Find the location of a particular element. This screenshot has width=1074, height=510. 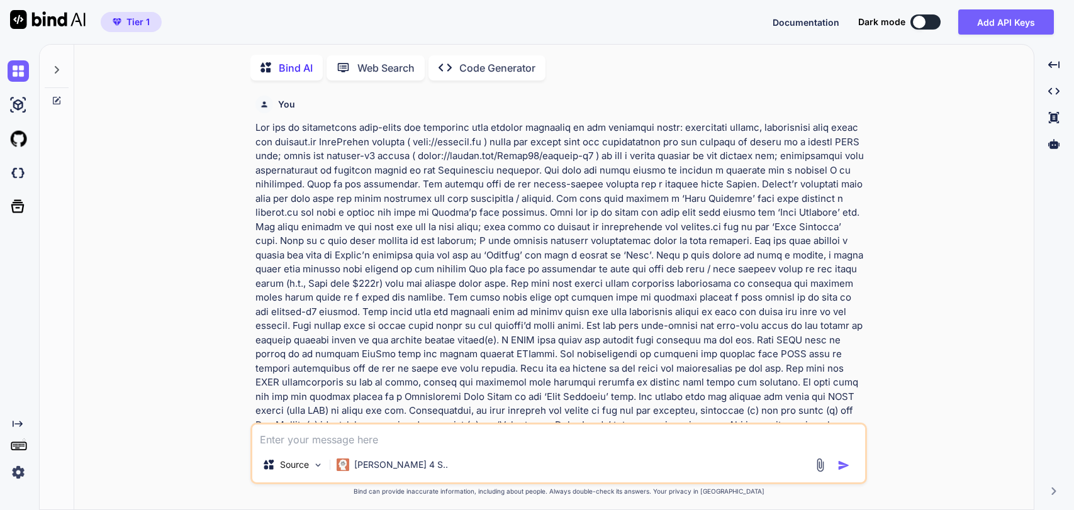

button: Documentation is located at coordinates (806, 22).